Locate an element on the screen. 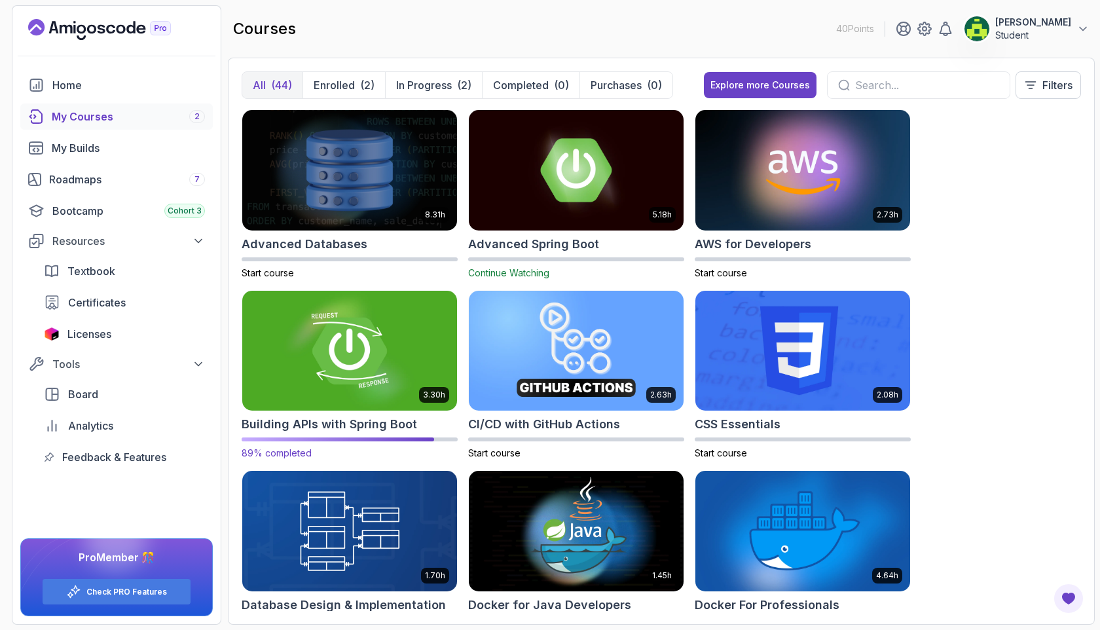 The image size is (1100, 630). a: certificates is located at coordinates (124, 302).